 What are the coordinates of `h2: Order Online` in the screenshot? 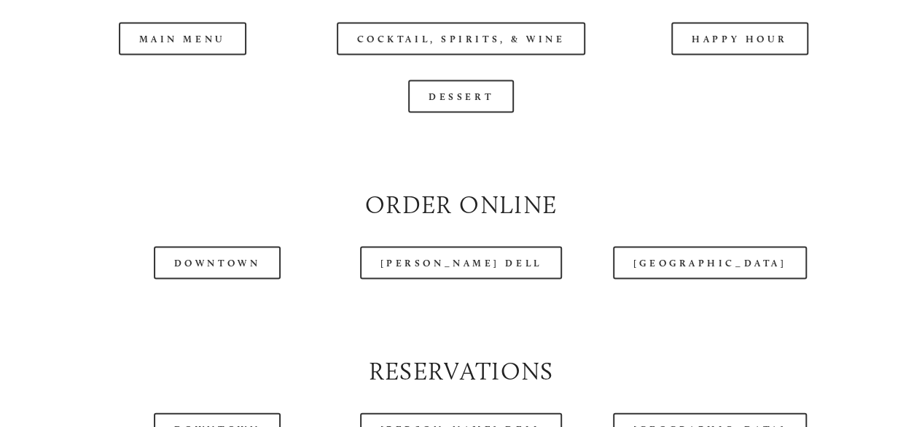 It's located at (461, 204).